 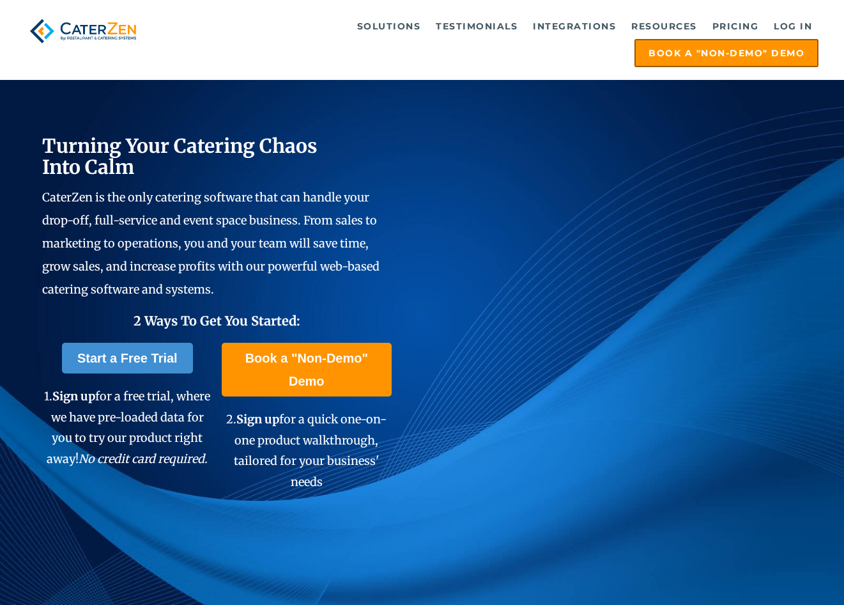 What do you see at coordinates (490, 40) in the screenshot?
I see `div: Navigation Menu` at bounding box center [490, 40].